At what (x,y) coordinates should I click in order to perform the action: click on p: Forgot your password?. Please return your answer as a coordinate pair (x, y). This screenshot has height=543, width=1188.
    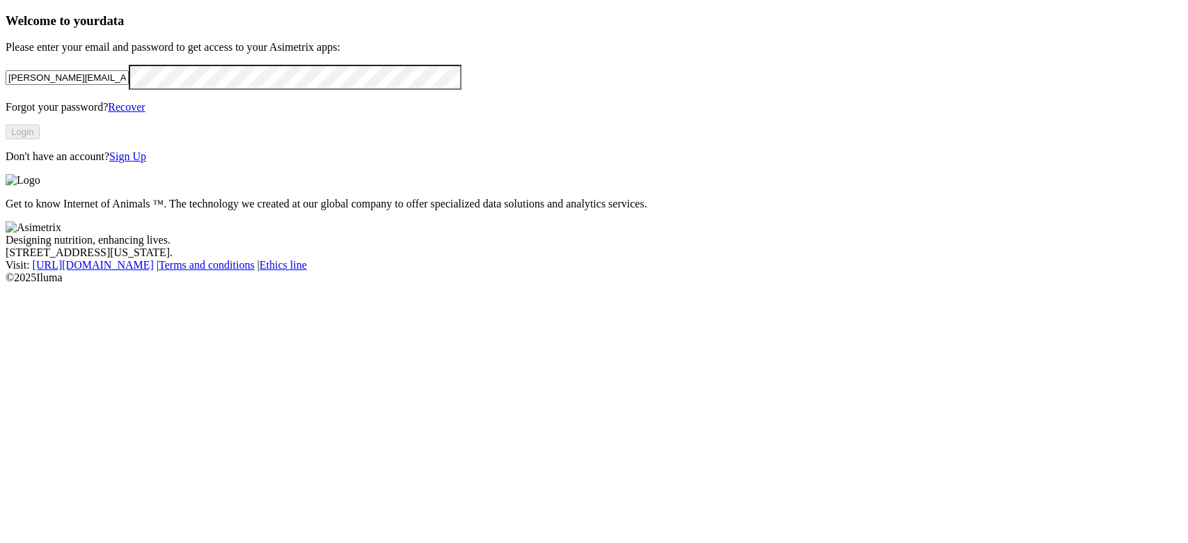
    Looking at the image, I should click on (594, 107).